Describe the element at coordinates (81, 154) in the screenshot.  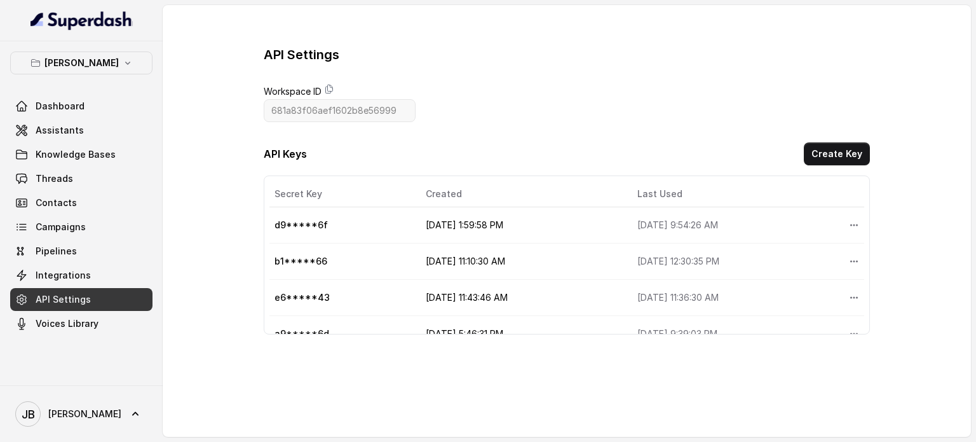
I see `a: Knowledge Bases` at that location.